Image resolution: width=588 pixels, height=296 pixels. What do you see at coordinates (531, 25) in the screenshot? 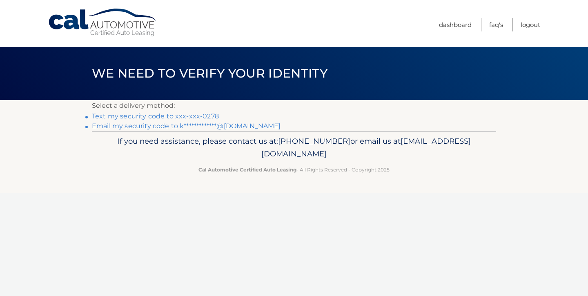
I see `a: Logout` at bounding box center [531, 25].